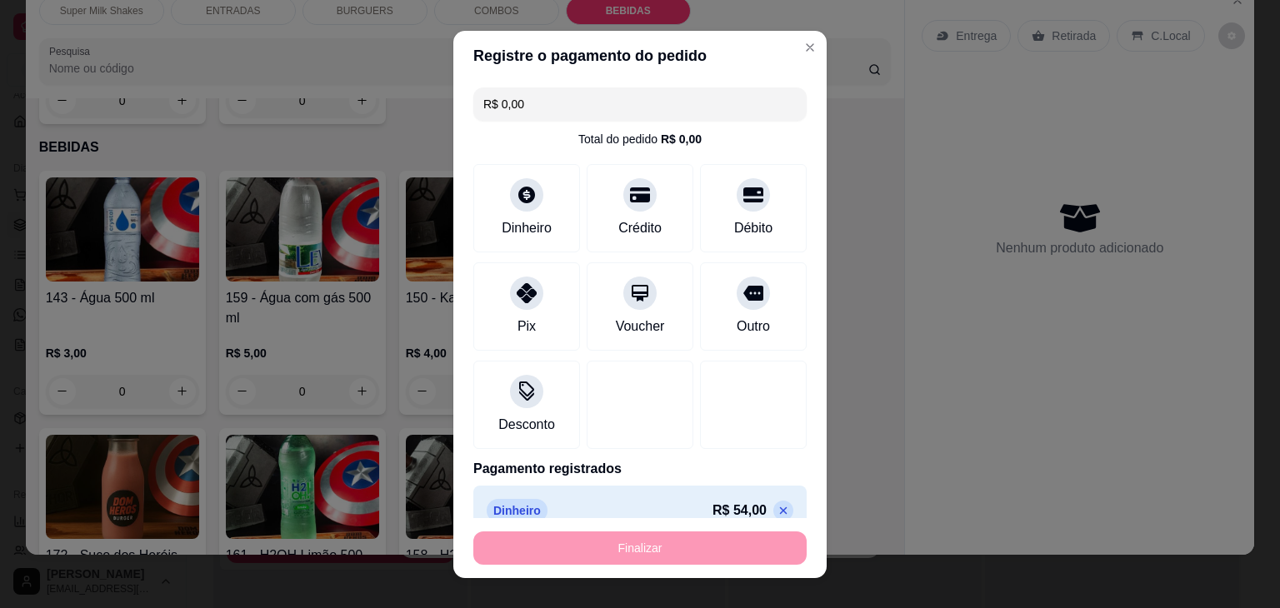  What do you see at coordinates (640, 139) in the screenshot?
I see `div: Total do pedido` at bounding box center [640, 139].